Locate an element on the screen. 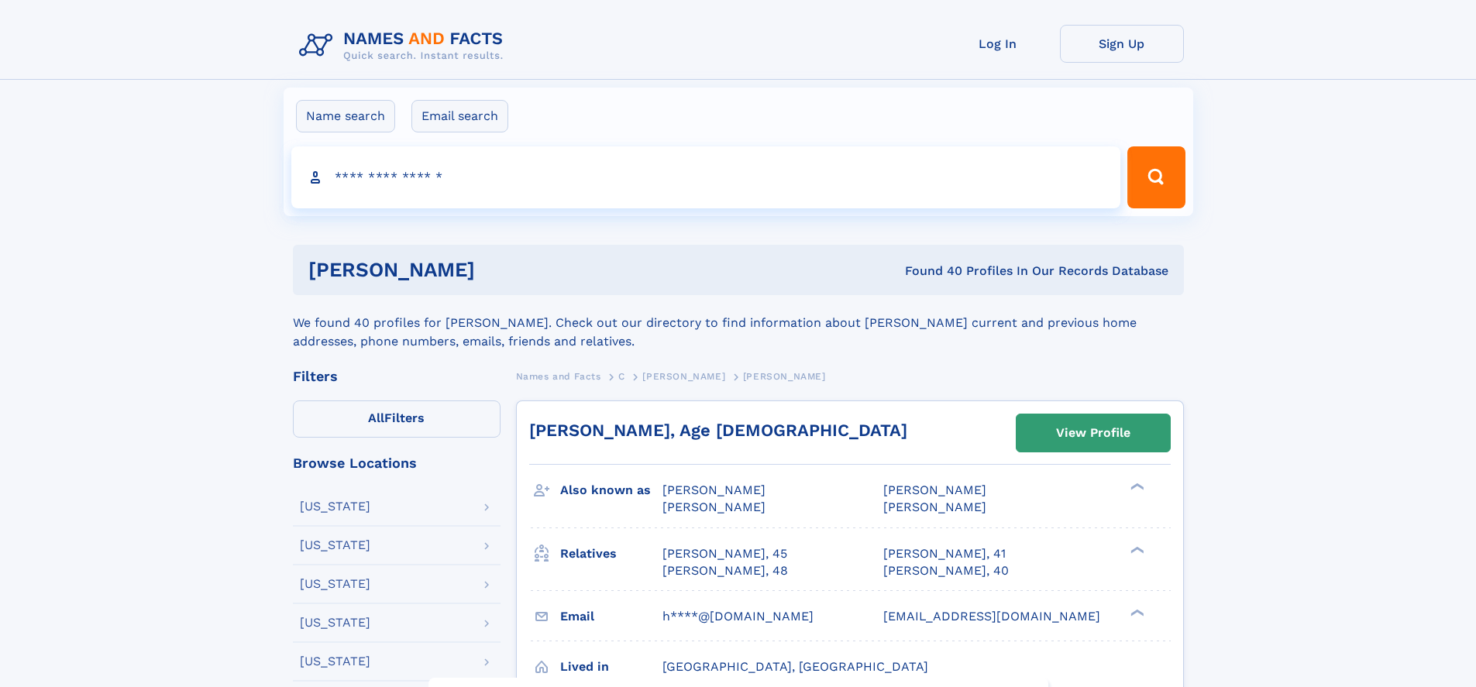  button: Search Button is located at coordinates (1156, 177).